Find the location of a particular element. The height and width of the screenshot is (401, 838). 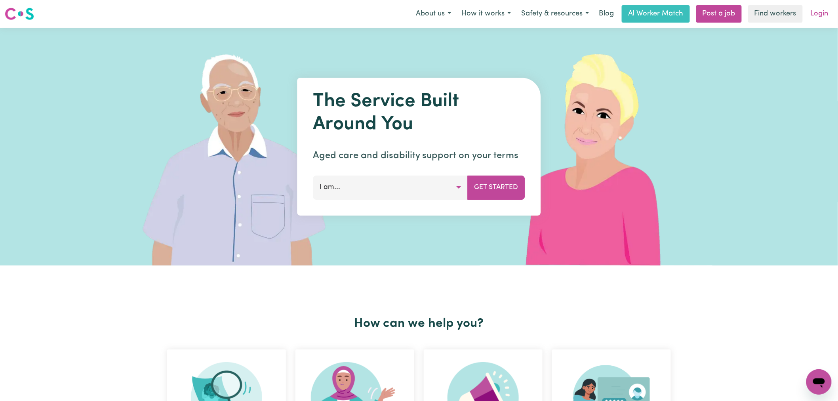

a: Blog is located at coordinates (606, 14).